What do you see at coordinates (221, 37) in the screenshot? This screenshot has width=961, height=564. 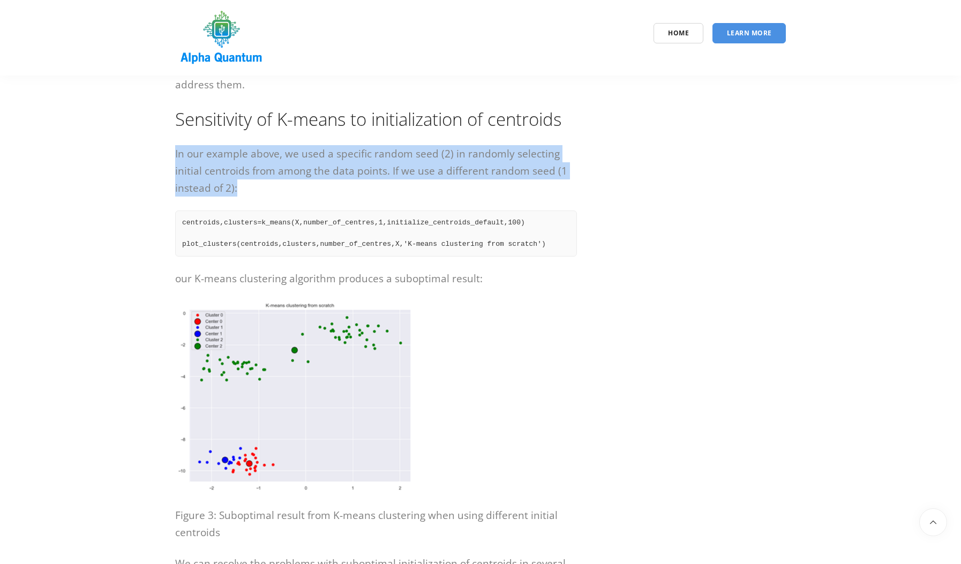 I see `img: logo` at bounding box center [221, 37].